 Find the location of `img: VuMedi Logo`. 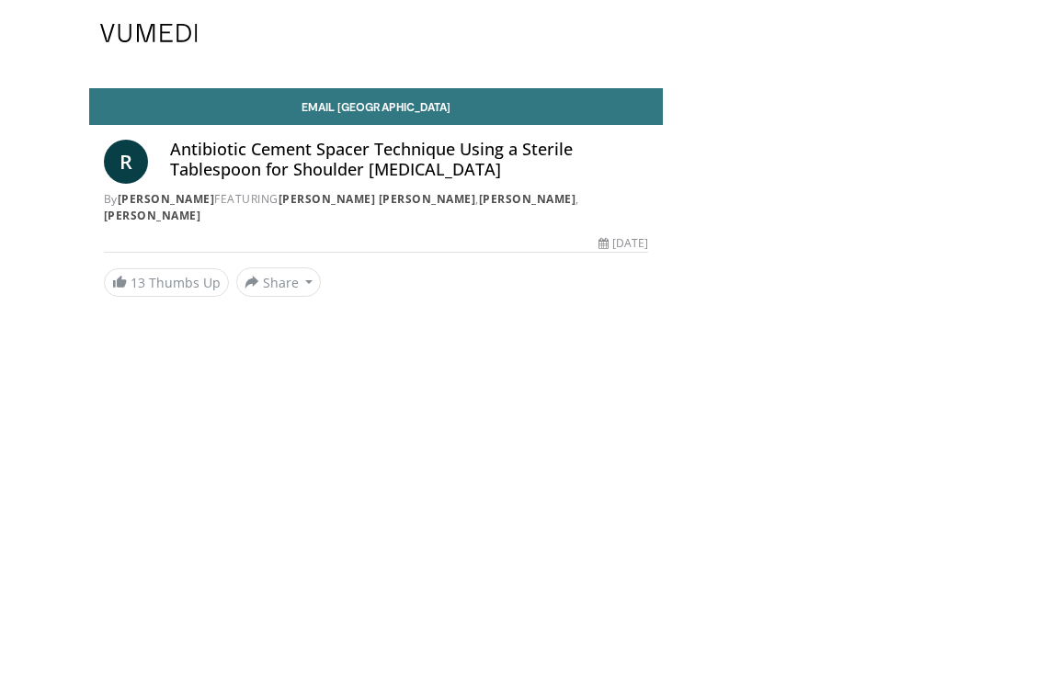

img: VuMedi Logo is located at coordinates (149, 33).